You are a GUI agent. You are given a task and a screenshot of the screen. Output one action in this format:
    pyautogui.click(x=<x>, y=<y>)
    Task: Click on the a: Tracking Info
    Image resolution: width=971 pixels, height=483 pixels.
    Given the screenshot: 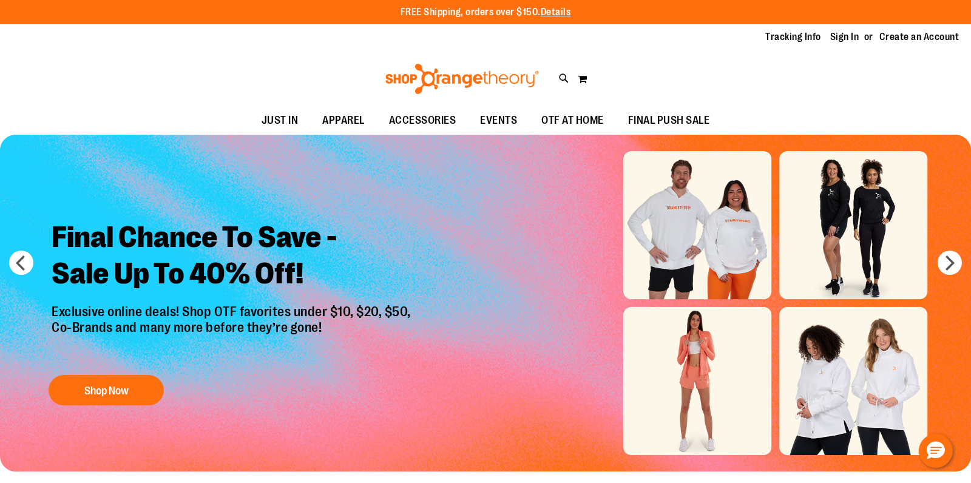 What is the action you would take?
    pyautogui.click(x=793, y=37)
    